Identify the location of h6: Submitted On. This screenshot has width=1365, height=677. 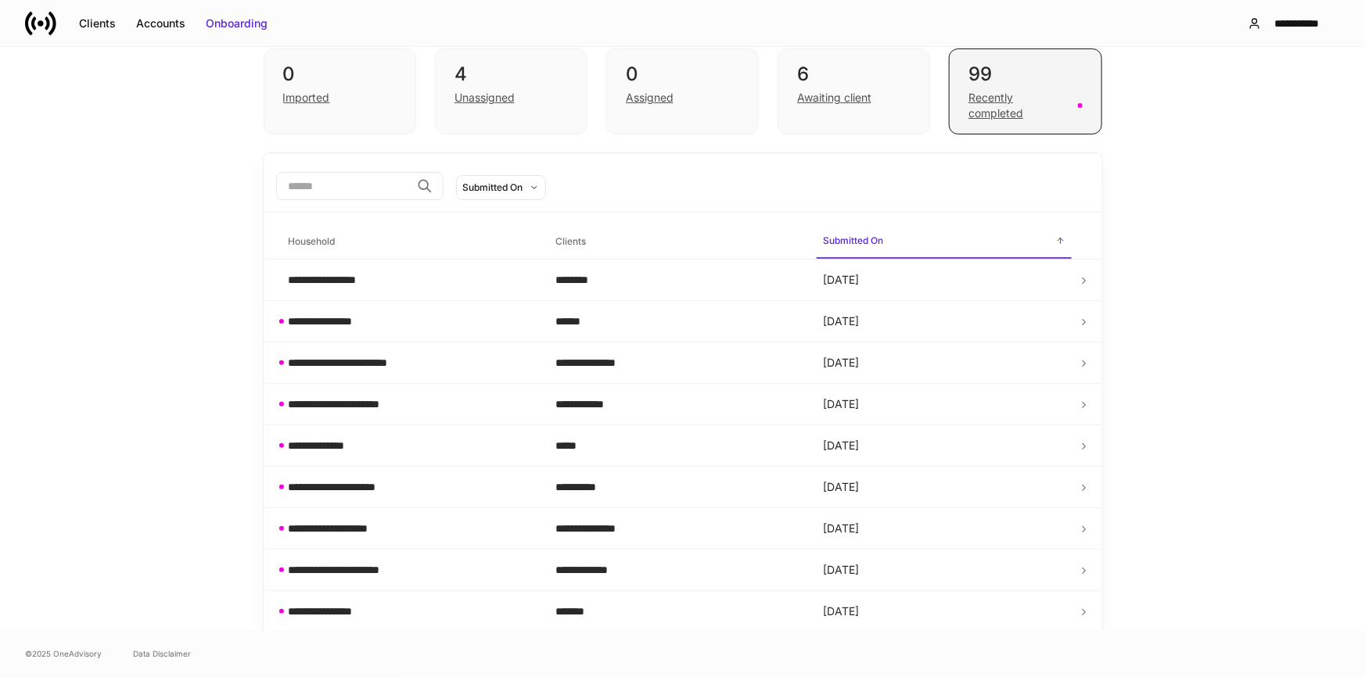
(853, 240).